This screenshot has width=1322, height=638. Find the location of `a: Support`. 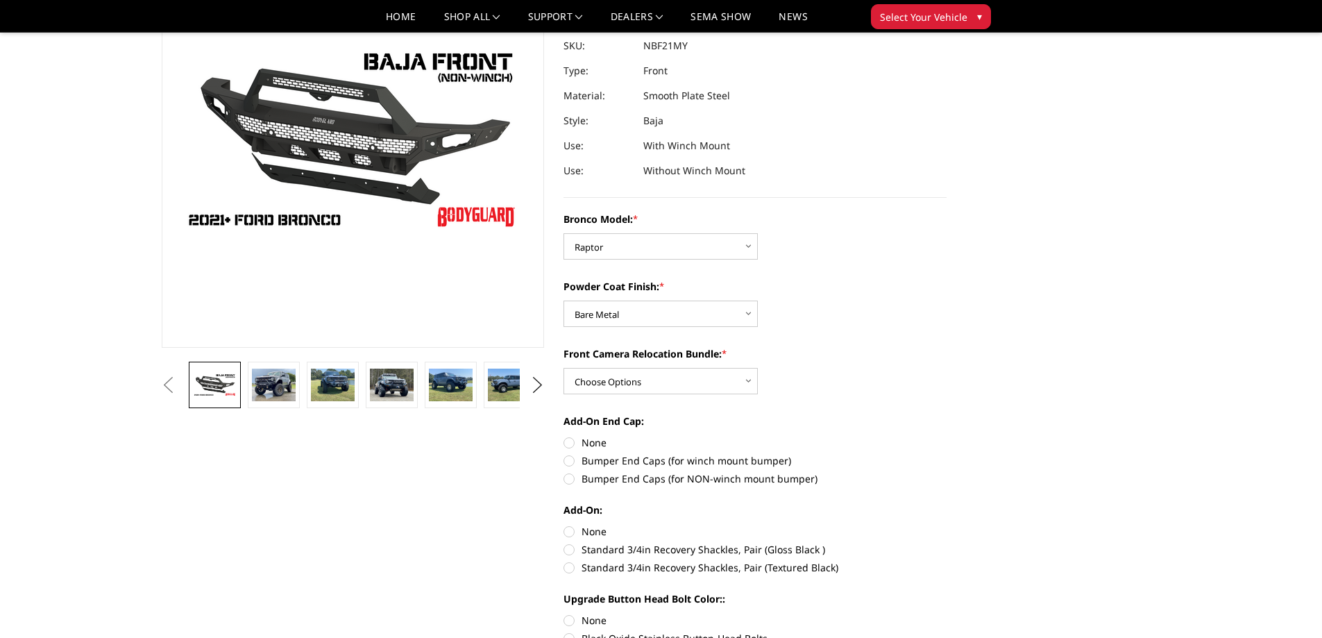

a: Support is located at coordinates (555, 22).